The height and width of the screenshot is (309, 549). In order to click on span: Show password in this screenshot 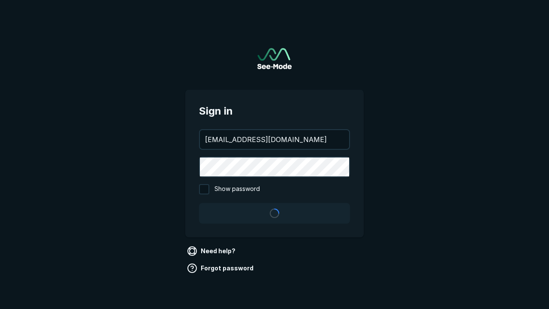, I will do `click(237, 189)`.